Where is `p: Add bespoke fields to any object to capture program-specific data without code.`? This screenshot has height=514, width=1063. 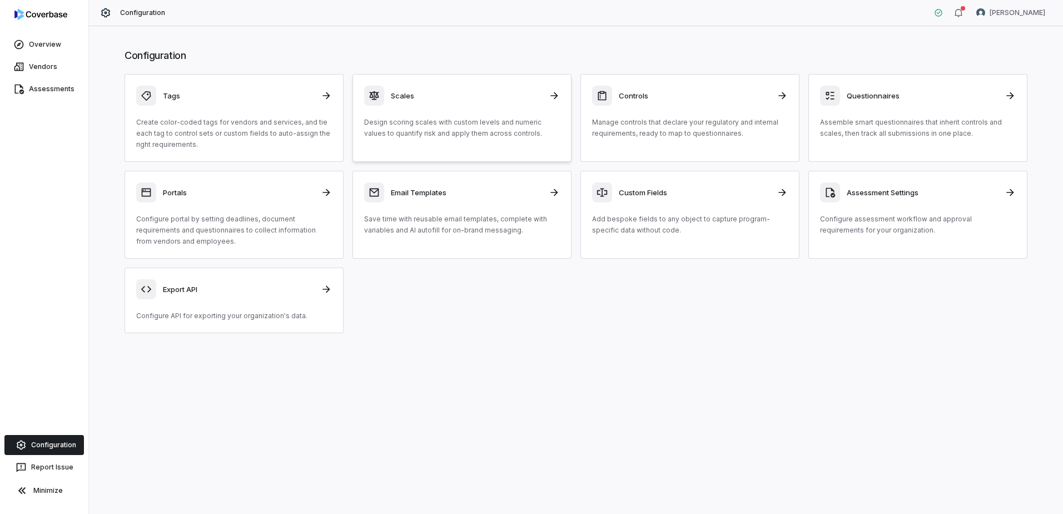 p: Add bespoke fields to any object to capture program-specific data without code. is located at coordinates (690, 225).